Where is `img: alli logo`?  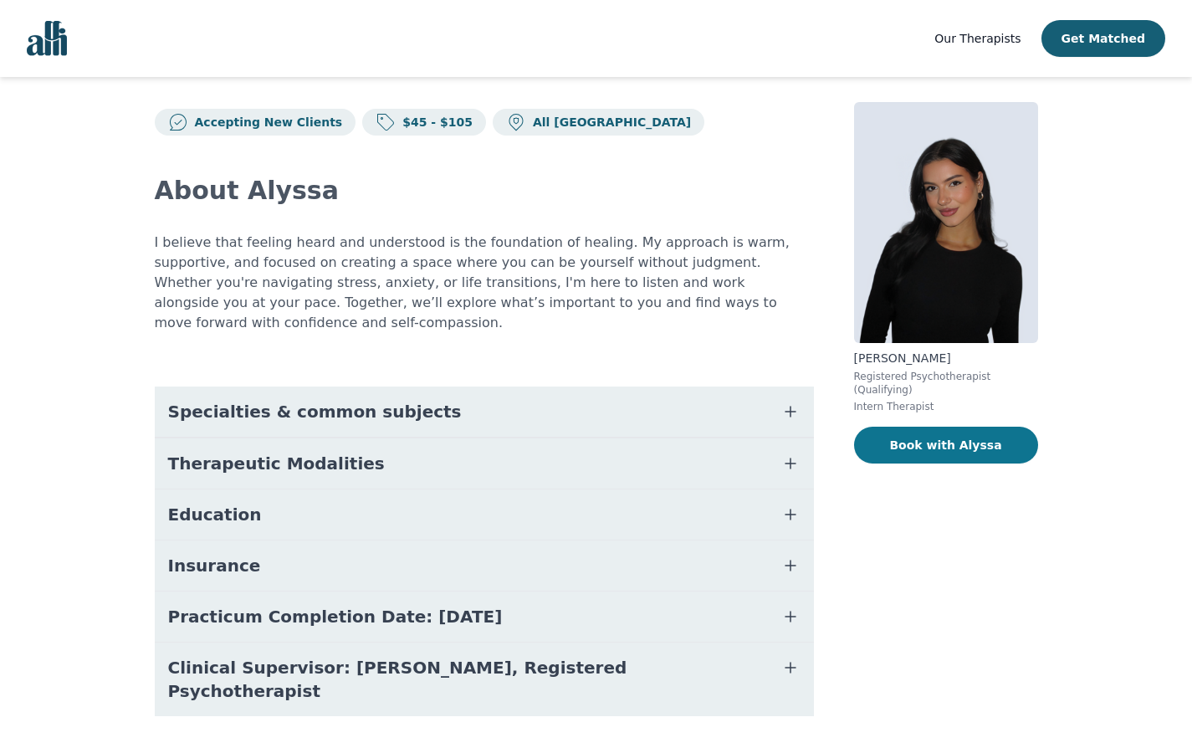
img: alli logo is located at coordinates (47, 38).